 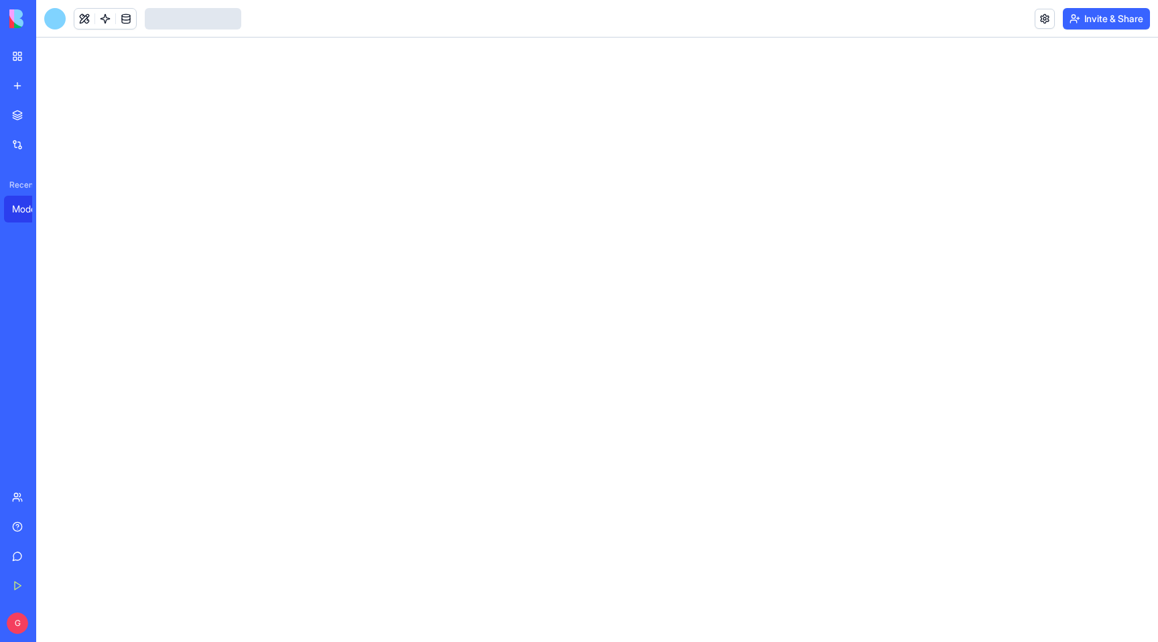 What do you see at coordinates (31, 209) in the screenshot?
I see `div: Modern HR Suite` at bounding box center [31, 209].